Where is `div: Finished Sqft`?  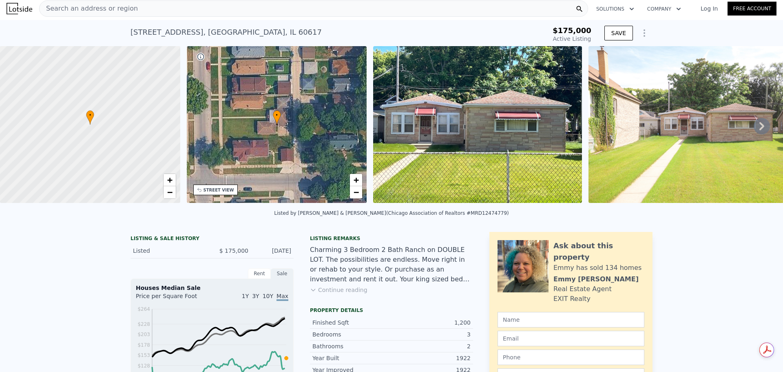
div: Finished Sqft is located at coordinates (352, 322).